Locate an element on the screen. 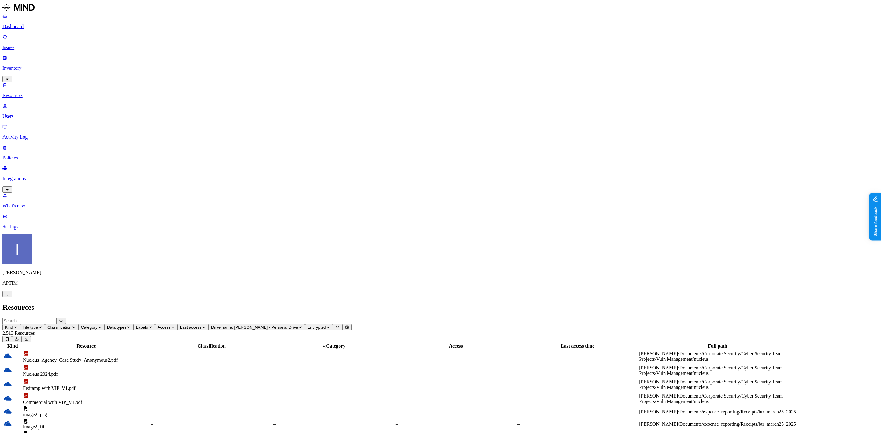 The image size is (881, 433). div: Access is located at coordinates (456, 346).